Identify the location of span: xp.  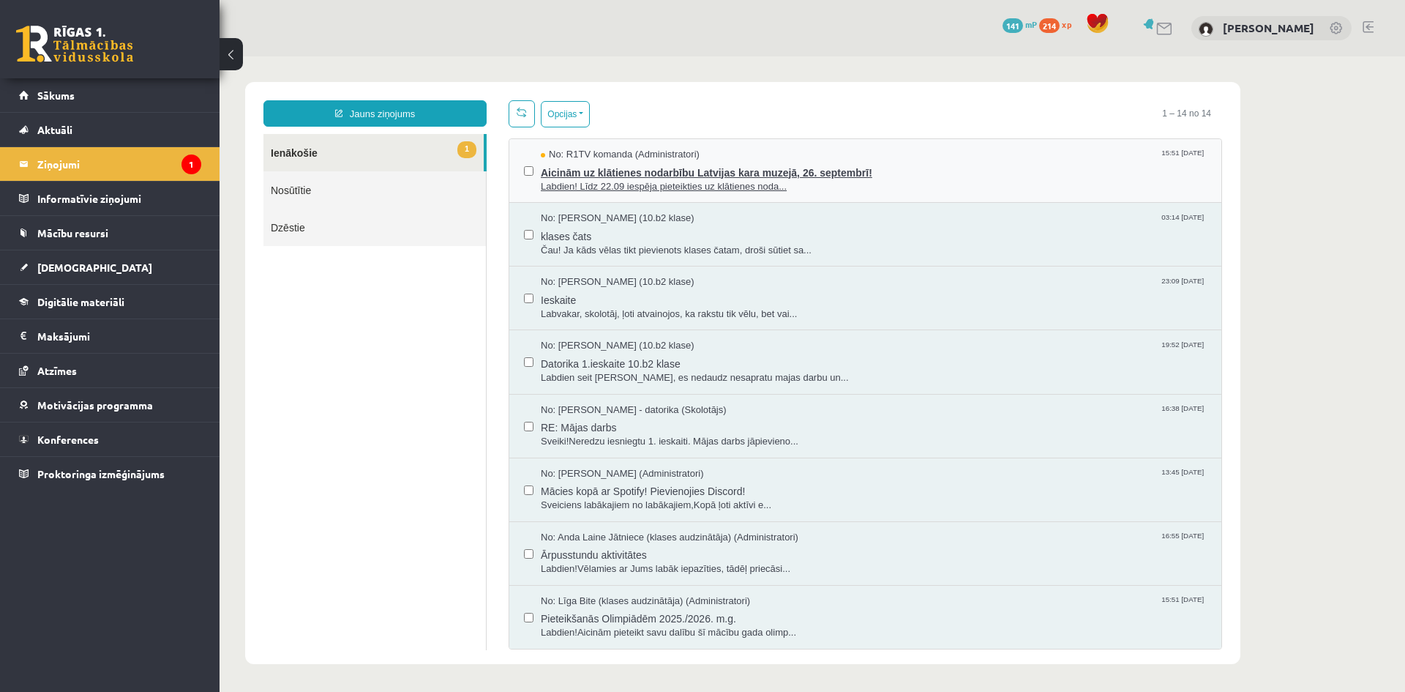
(1066, 24).